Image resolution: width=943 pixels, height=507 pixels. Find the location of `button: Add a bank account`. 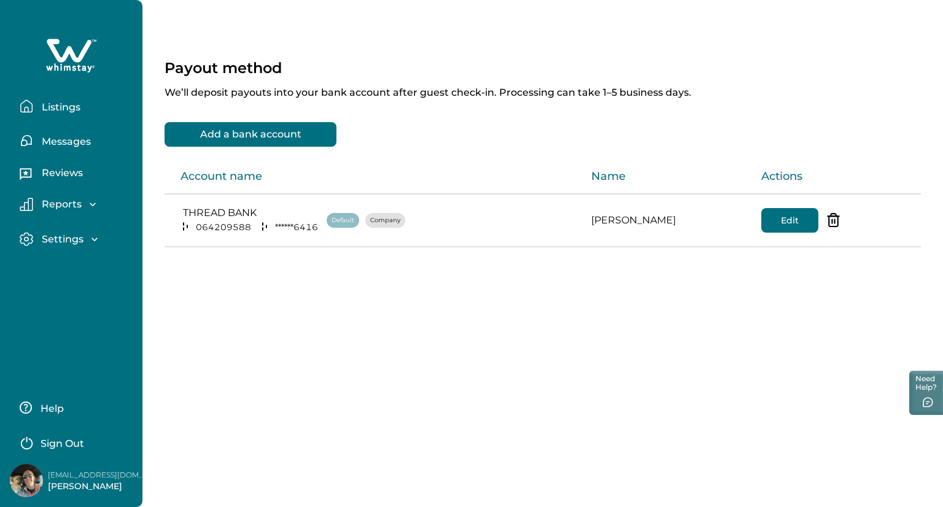

button: Add a bank account is located at coordinates (250, 134).